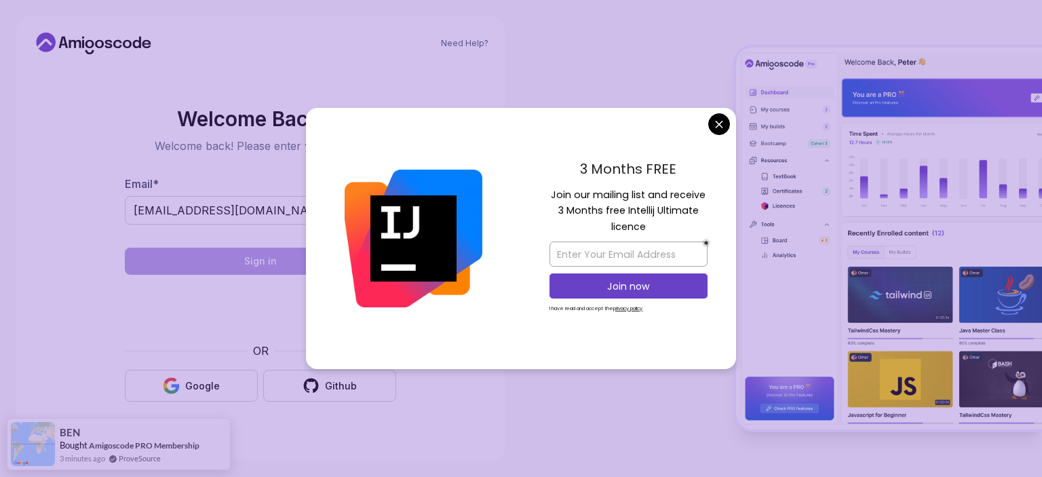  I want to click on a: Need Help?, so click(465, 43).